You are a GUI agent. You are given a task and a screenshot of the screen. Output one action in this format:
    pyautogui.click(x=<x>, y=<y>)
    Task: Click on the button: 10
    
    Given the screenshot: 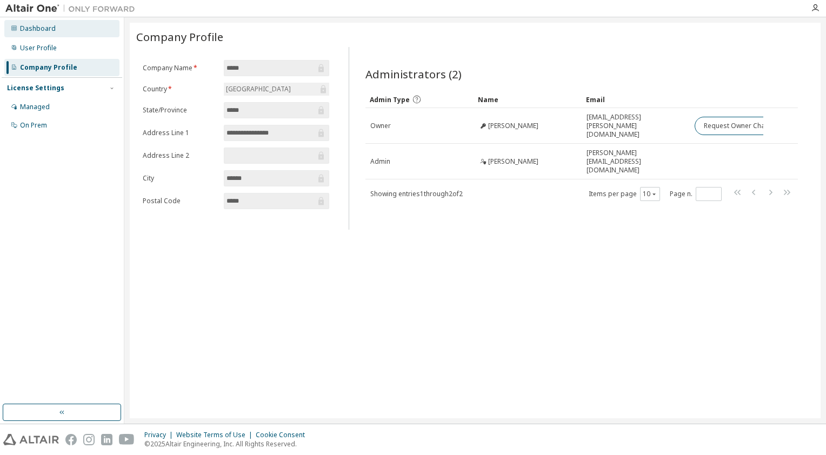 What is the action you would take?
    pyautogui.click(x=650, y=194)
    